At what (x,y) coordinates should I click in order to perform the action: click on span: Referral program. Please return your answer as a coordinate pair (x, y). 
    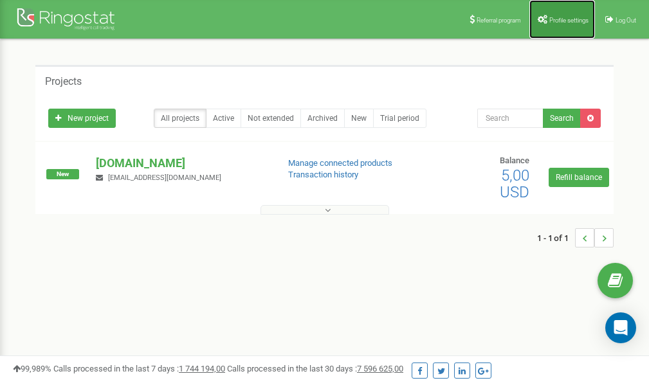
    Looking at the image, I should click on (499, 20).